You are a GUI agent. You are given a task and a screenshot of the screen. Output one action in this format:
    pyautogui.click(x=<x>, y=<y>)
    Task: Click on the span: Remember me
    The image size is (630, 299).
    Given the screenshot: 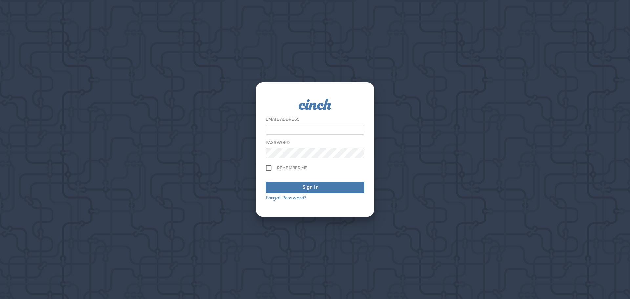 What is the action you would take?
    pyautogui.click(x=292, y=168)
    